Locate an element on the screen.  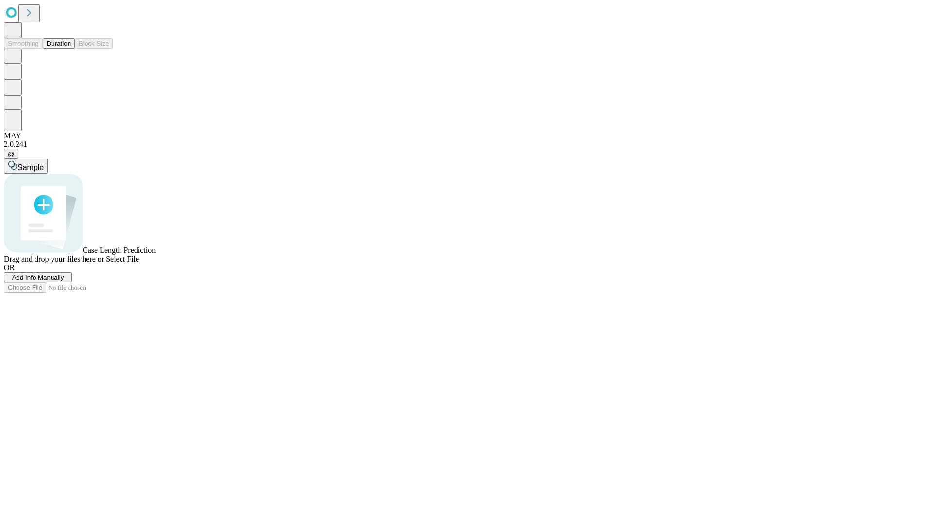
span: Drag and drop your files here or is located at coordinates (54, 258).